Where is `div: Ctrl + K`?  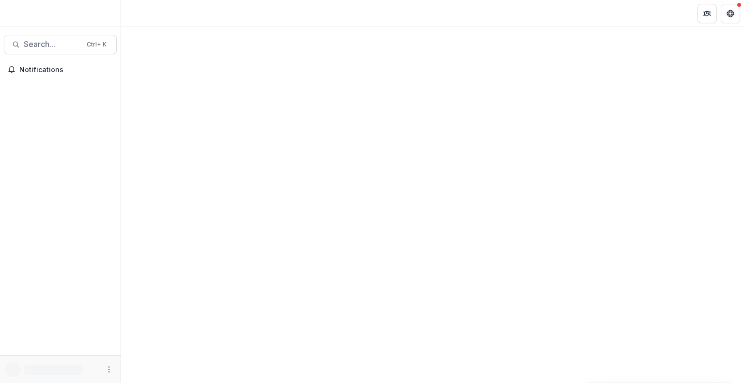 div: Ctrl + K is located at coordinates (96, 45).